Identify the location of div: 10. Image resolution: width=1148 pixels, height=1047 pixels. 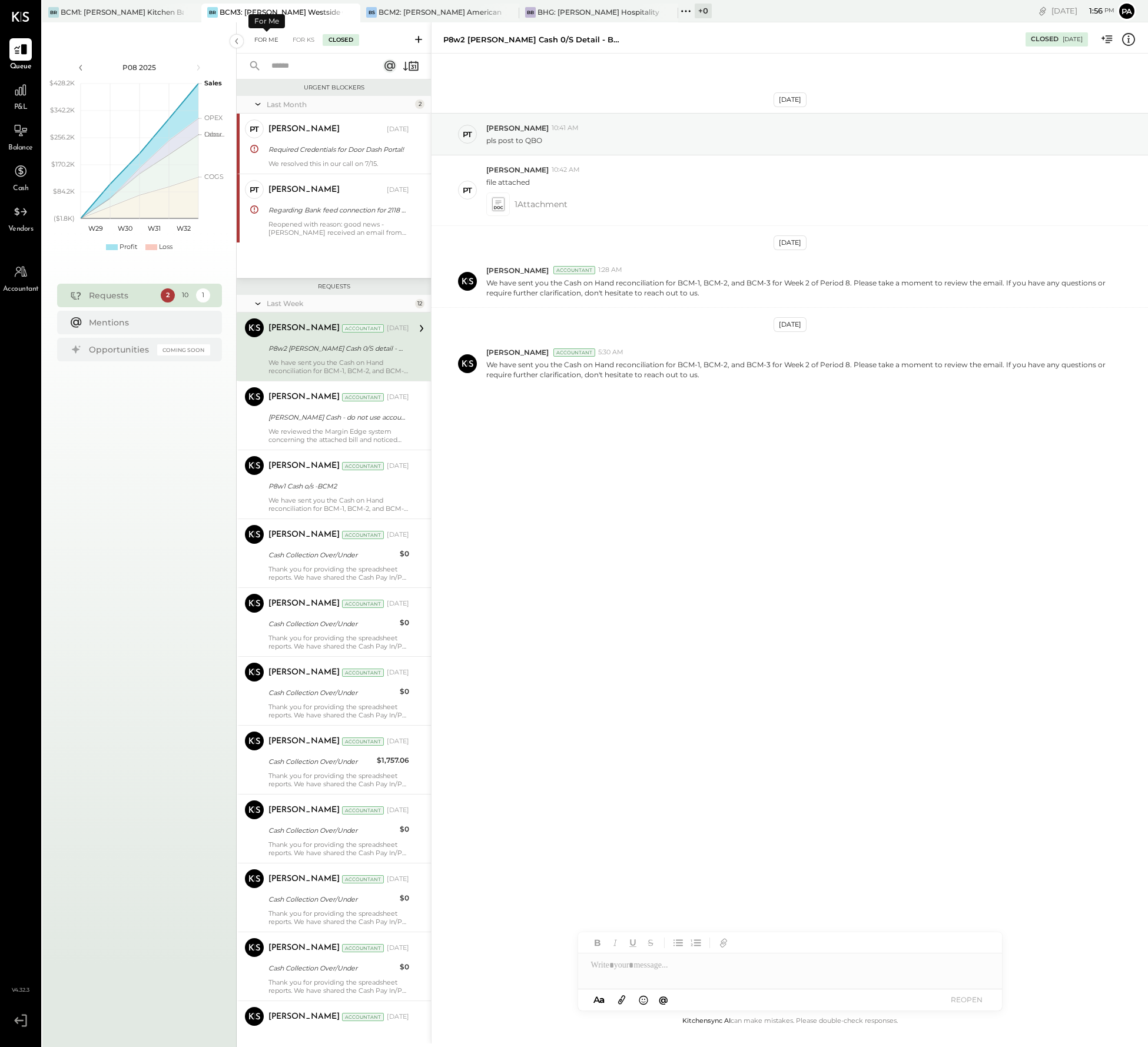
(185, 295).